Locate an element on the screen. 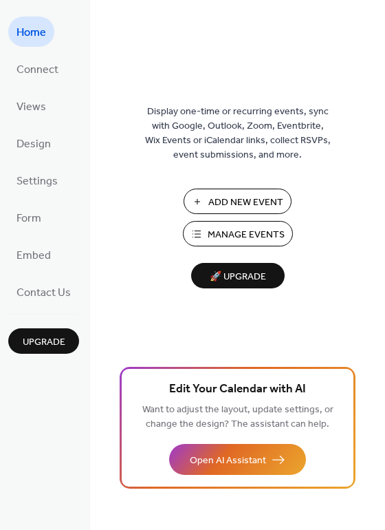 The image size is (385, 530). a: Form is located at coordinates (29, 217).